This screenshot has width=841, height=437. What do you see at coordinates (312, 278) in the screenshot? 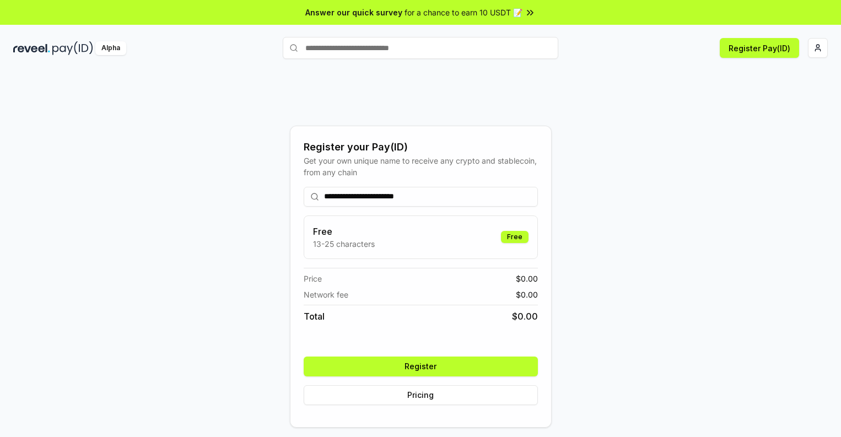
I see `span: Price` at bounding box center [312, 278].